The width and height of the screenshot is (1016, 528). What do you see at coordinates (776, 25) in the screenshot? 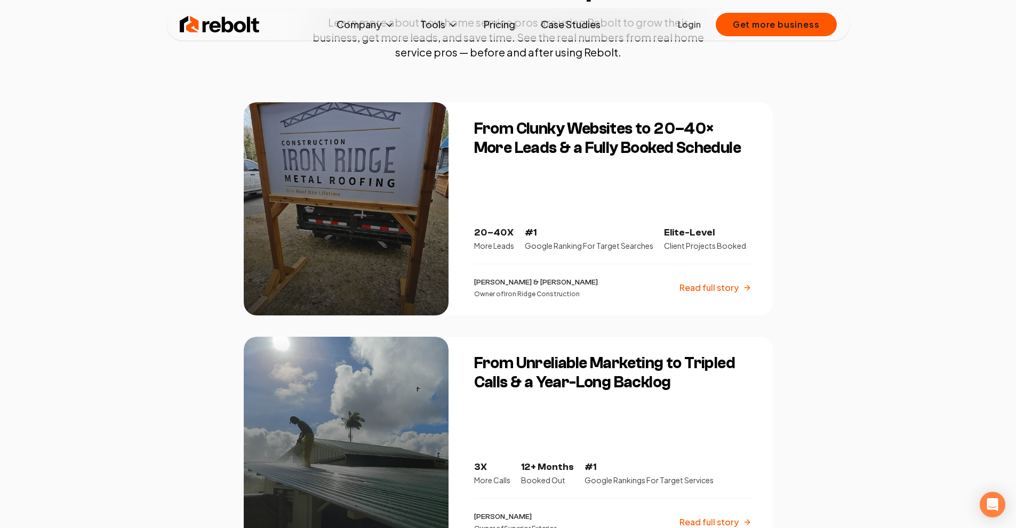
I see `button: Get more business` at bounding box center [776, 25].